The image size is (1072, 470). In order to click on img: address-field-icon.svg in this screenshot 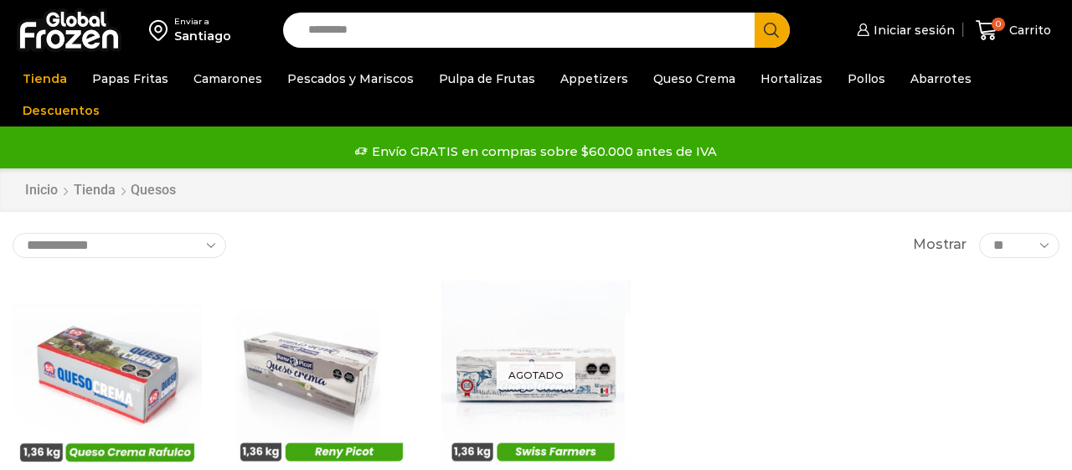, I will do `click(162, 30)`.